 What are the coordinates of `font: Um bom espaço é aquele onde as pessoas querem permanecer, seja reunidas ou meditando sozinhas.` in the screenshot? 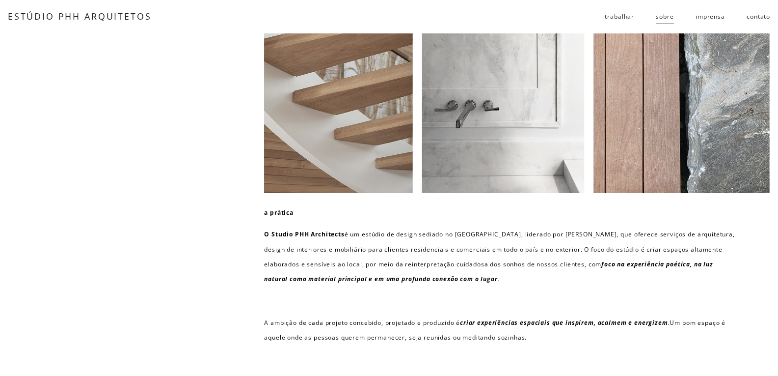 It's located at (496, 329).